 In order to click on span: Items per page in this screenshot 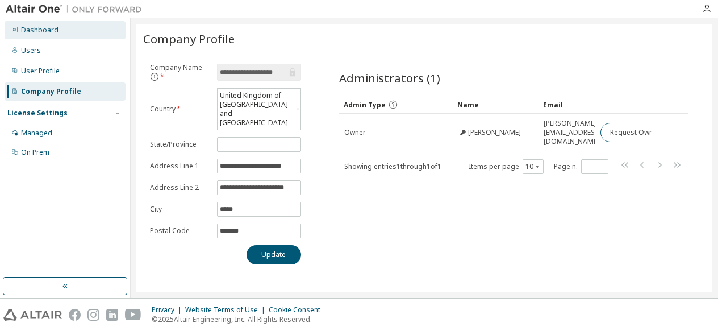, I will do `click(506, 166)`.